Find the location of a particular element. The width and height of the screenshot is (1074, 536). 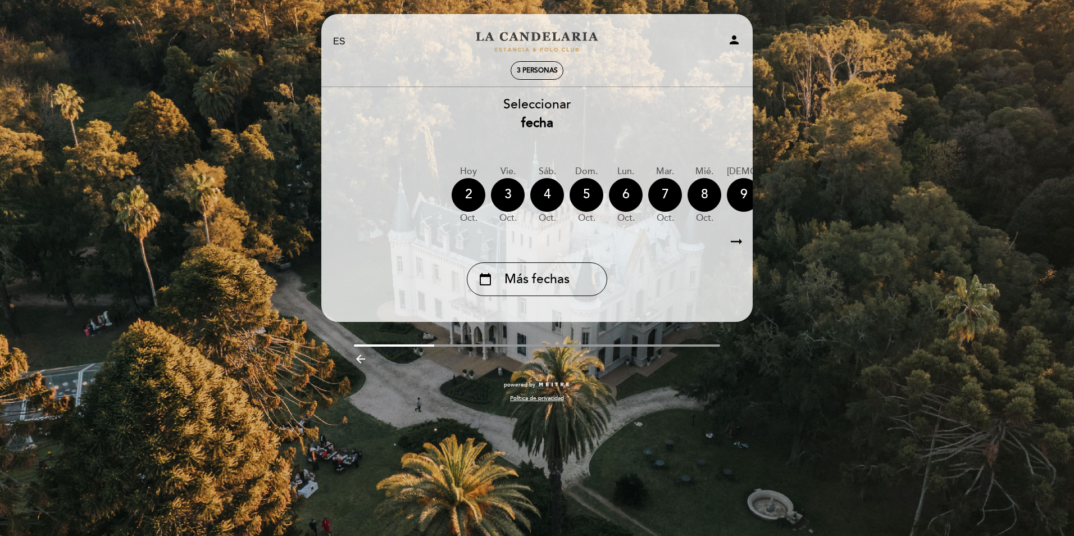

span: 3 personas is located at coordinates (537, 70).